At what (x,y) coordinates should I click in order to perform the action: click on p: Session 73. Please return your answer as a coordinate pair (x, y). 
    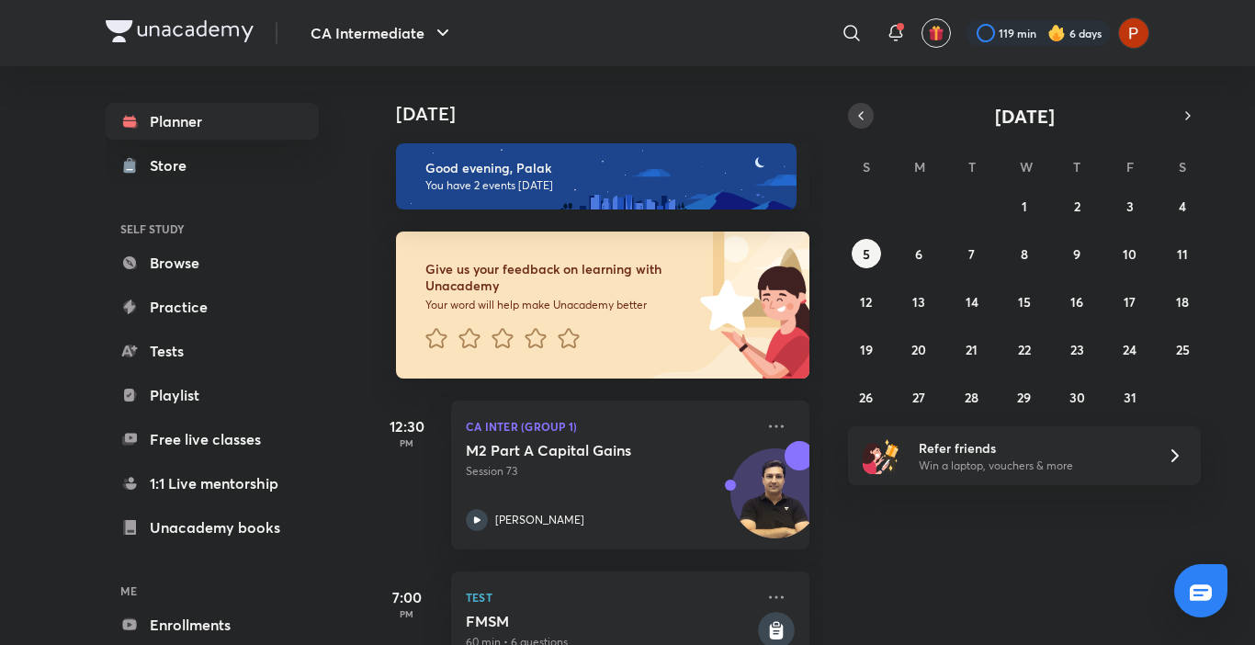
    Looking at the image, I should click on (610, 471).